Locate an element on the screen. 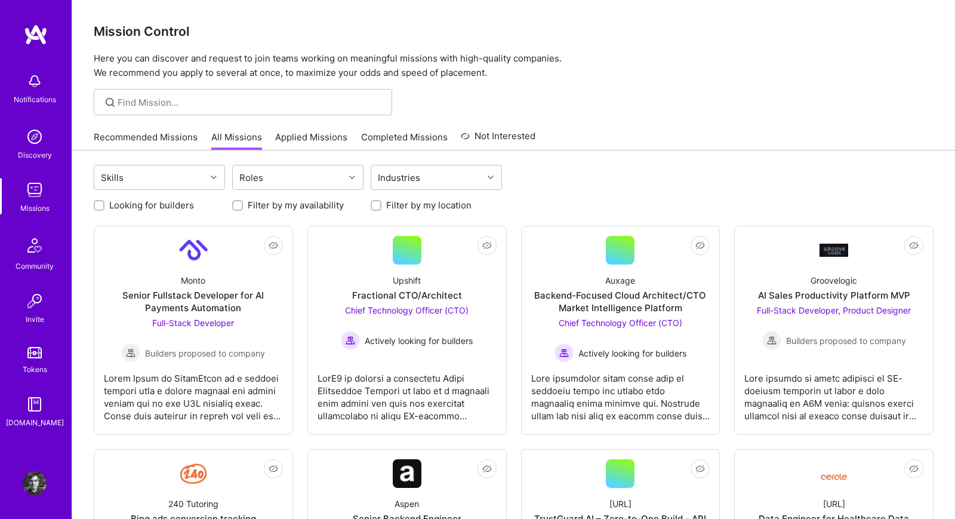  label: Looking for builders is located at coordinates (152, 205).